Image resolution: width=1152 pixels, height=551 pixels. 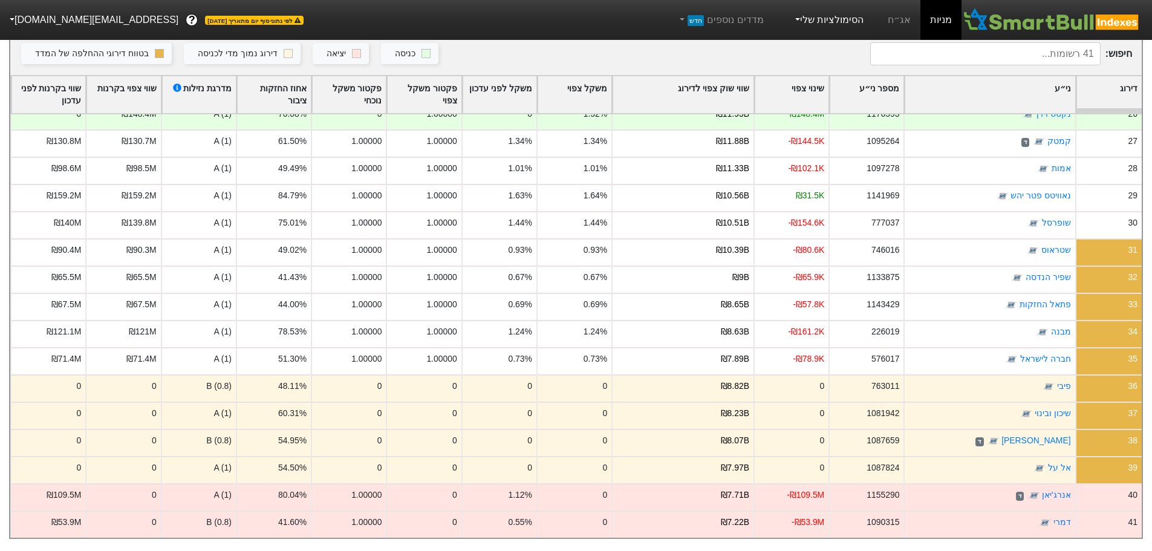 I want to click on div: 0.73%, so click(x=520, y=358).